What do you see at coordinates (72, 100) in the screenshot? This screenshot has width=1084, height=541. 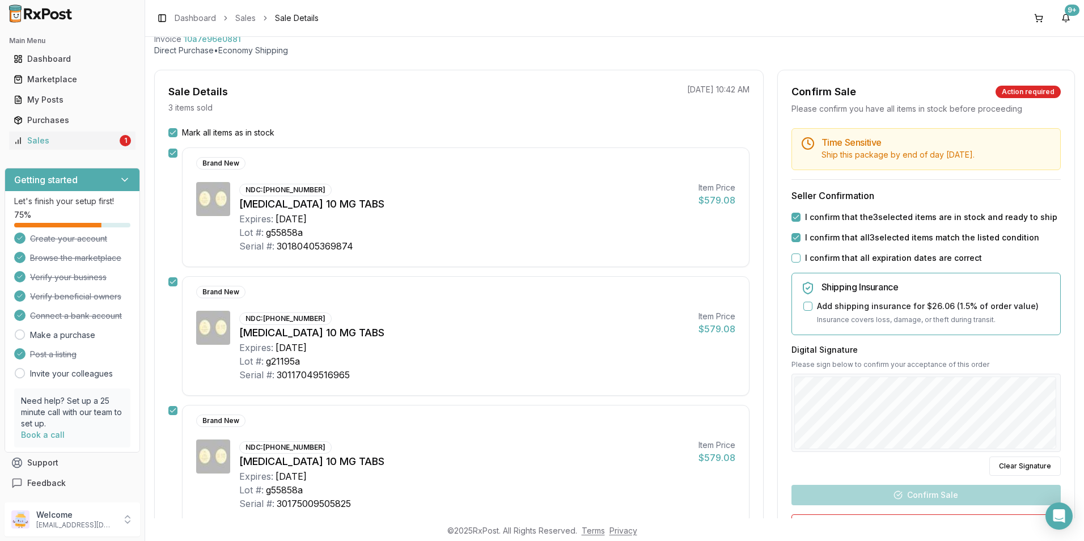 I see `button: My Posts` at bounding box center [72, 100].